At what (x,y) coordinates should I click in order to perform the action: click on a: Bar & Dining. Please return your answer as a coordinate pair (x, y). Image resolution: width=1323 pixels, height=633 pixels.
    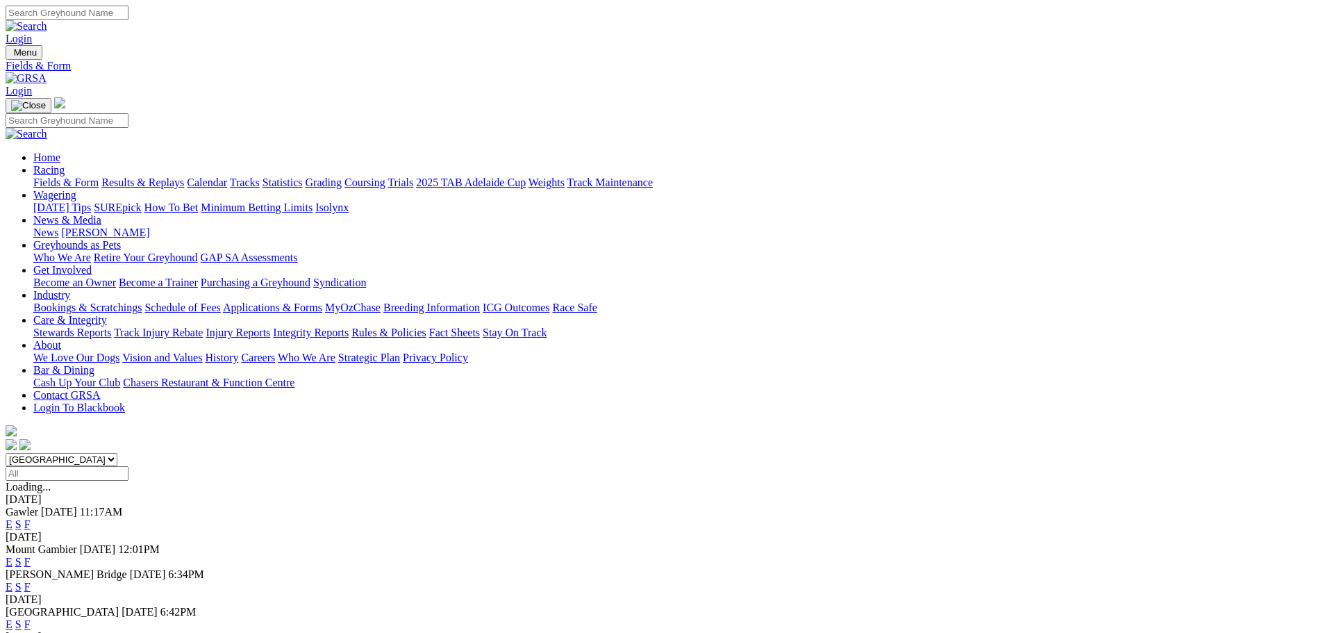
    Looking at the image, I should click on (64, 370).